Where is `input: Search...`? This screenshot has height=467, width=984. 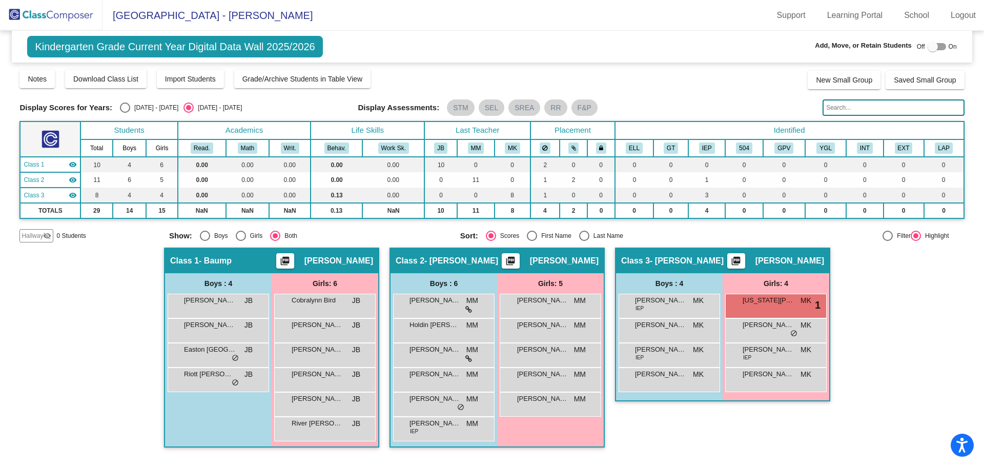
input: Search... is located at coordinates (893, 108).